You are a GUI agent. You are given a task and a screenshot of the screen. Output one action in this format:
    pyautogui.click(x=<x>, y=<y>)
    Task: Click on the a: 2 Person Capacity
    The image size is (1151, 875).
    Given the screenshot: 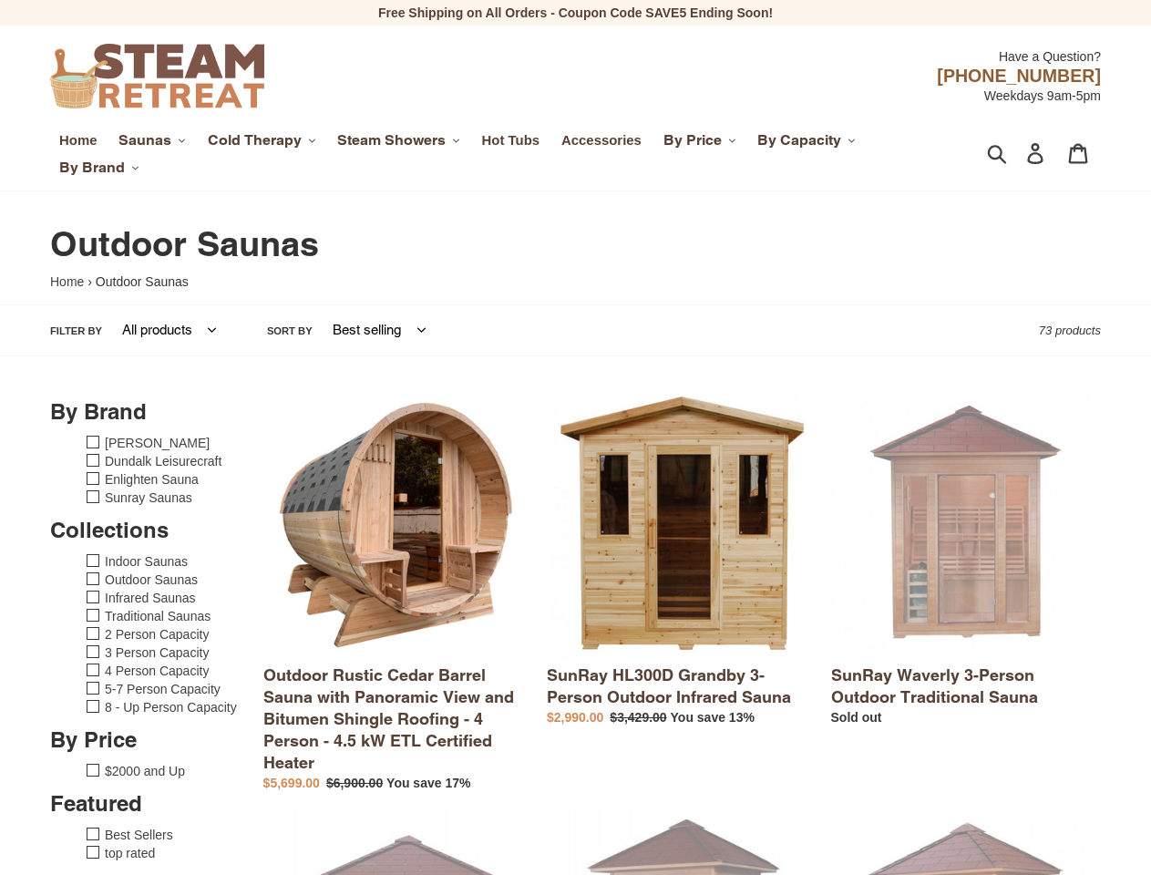 What is the action you would take?
    pyautogui.click(x=157, y=634)
    